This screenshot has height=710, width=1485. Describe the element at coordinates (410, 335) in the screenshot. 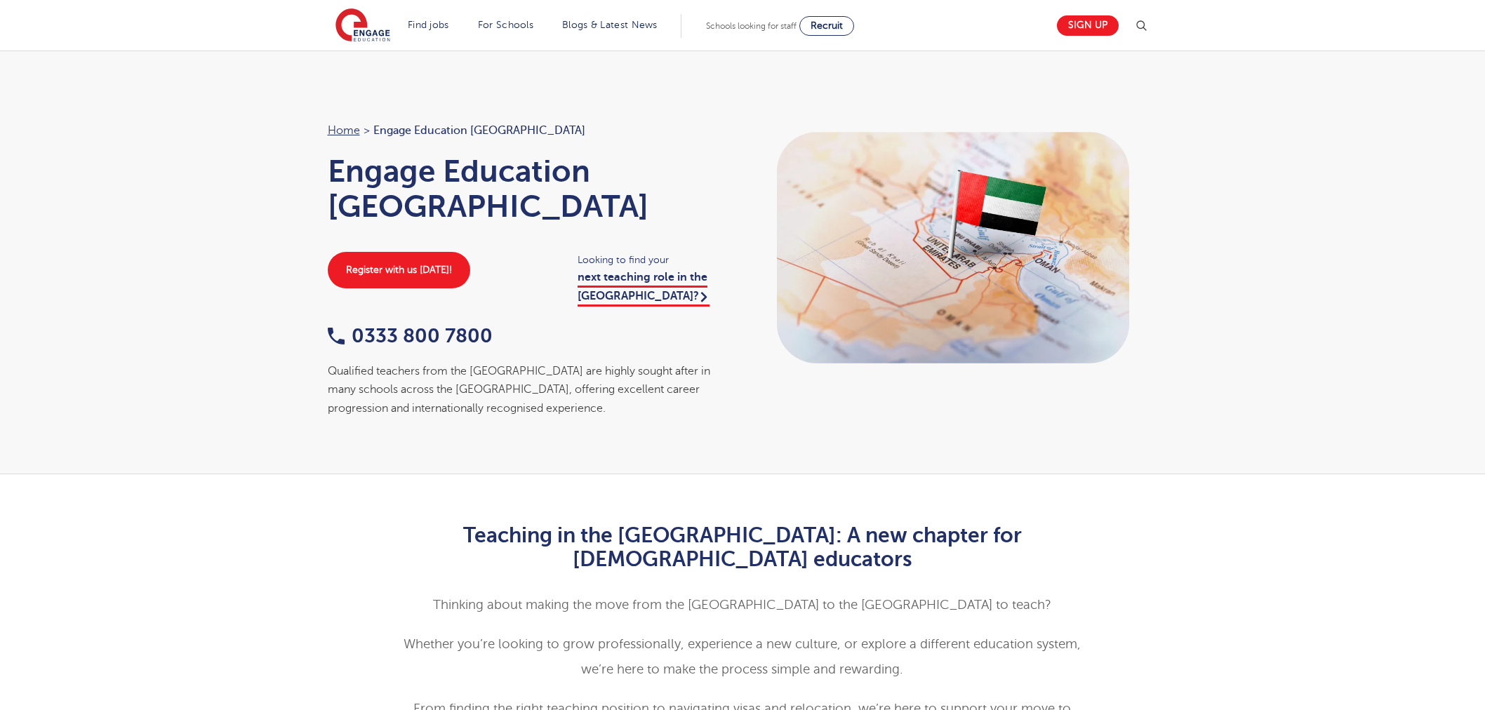

I see `a: 0333 800 7800` at that location.